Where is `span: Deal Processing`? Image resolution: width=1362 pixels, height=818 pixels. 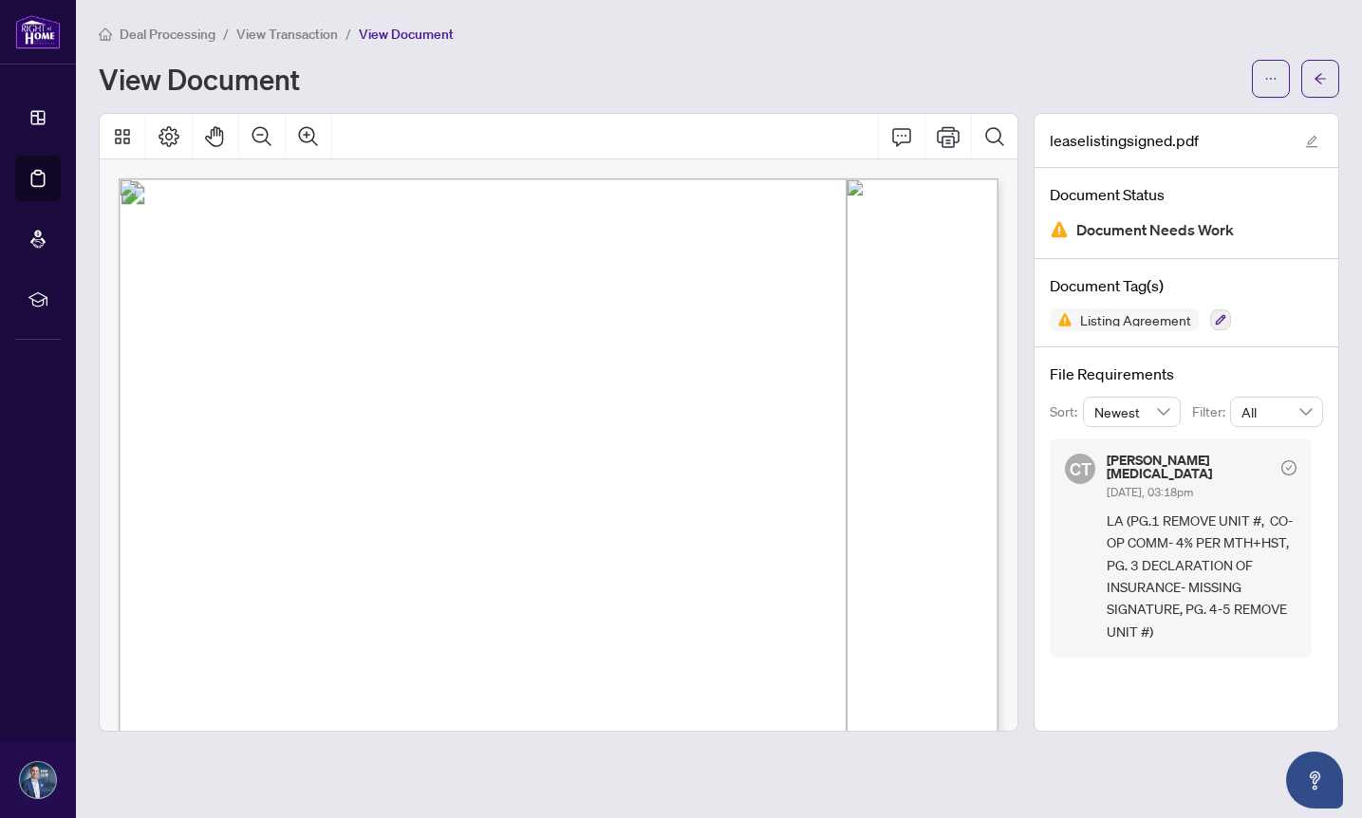 span: Deal Processing is located at coordinates (167, 34).